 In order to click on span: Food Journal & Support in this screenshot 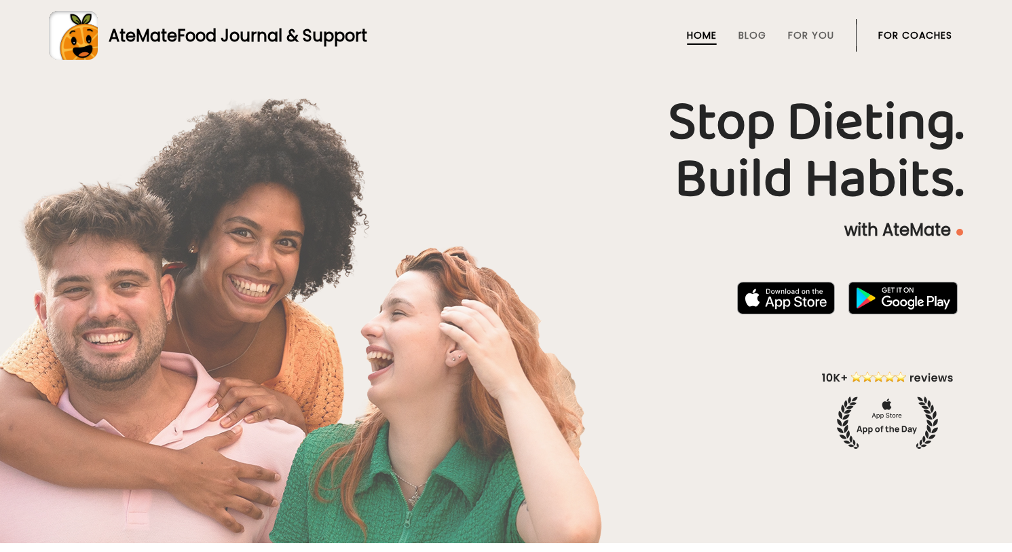, I will do `click(272, 35)`.